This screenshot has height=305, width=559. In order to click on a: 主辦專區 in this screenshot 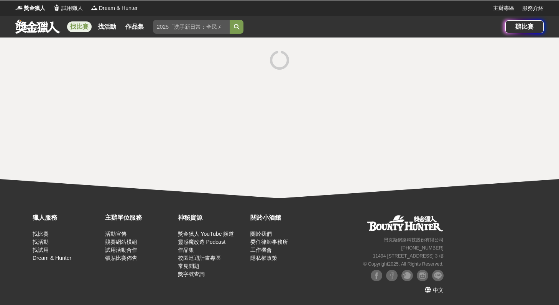, I will do `click(504, 8)`.